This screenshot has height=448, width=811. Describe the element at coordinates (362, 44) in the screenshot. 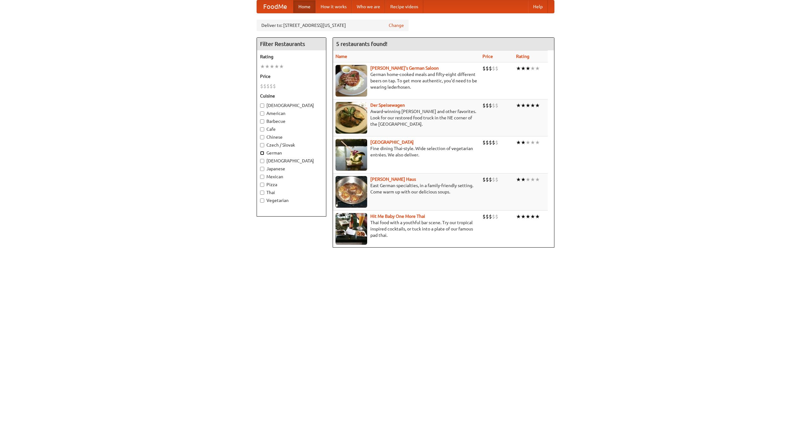

I see `ng-pluralize: 5 restaurants found!` at that location.